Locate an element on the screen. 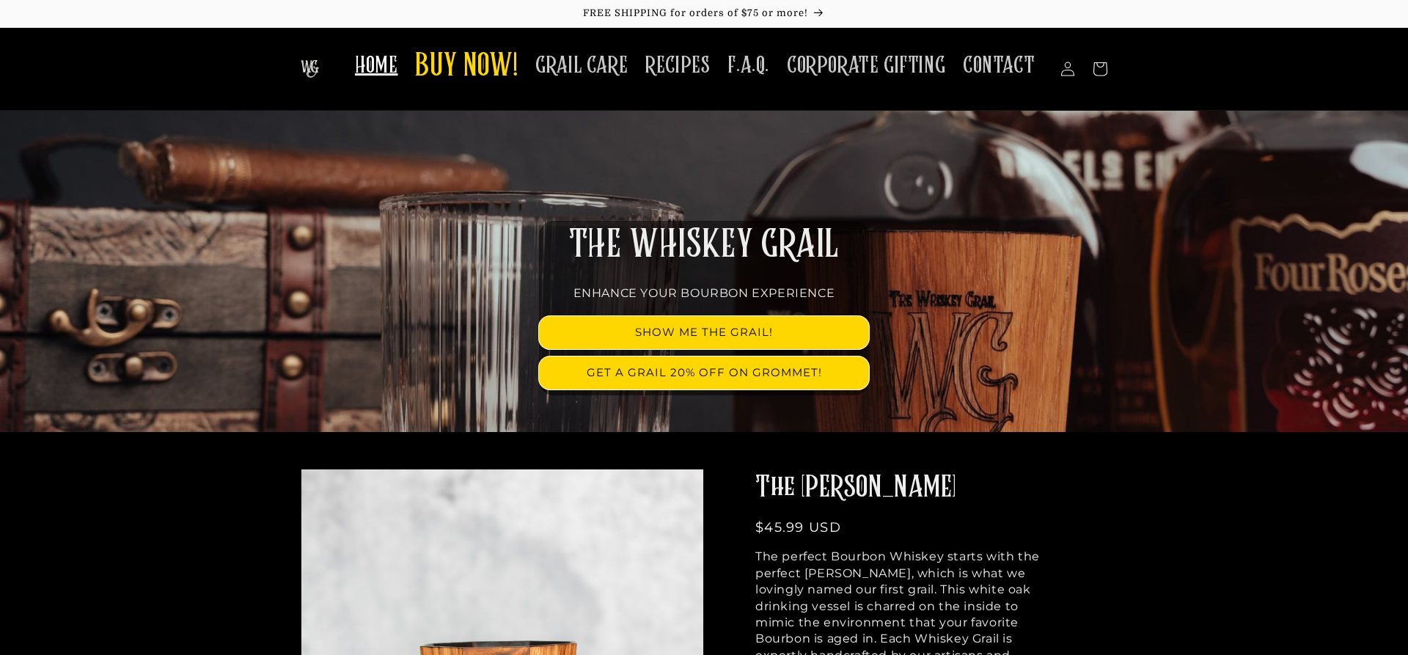 The height and width of the screenshot is (655, 1408). span: GRAIL CARE is located at coordinates (582, 65).